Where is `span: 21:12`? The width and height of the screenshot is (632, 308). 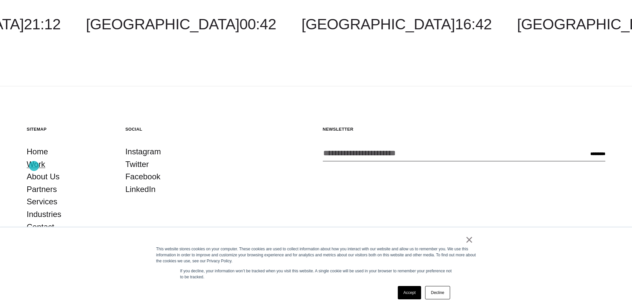
span: 21:12 is located at coordinates (42, 24).